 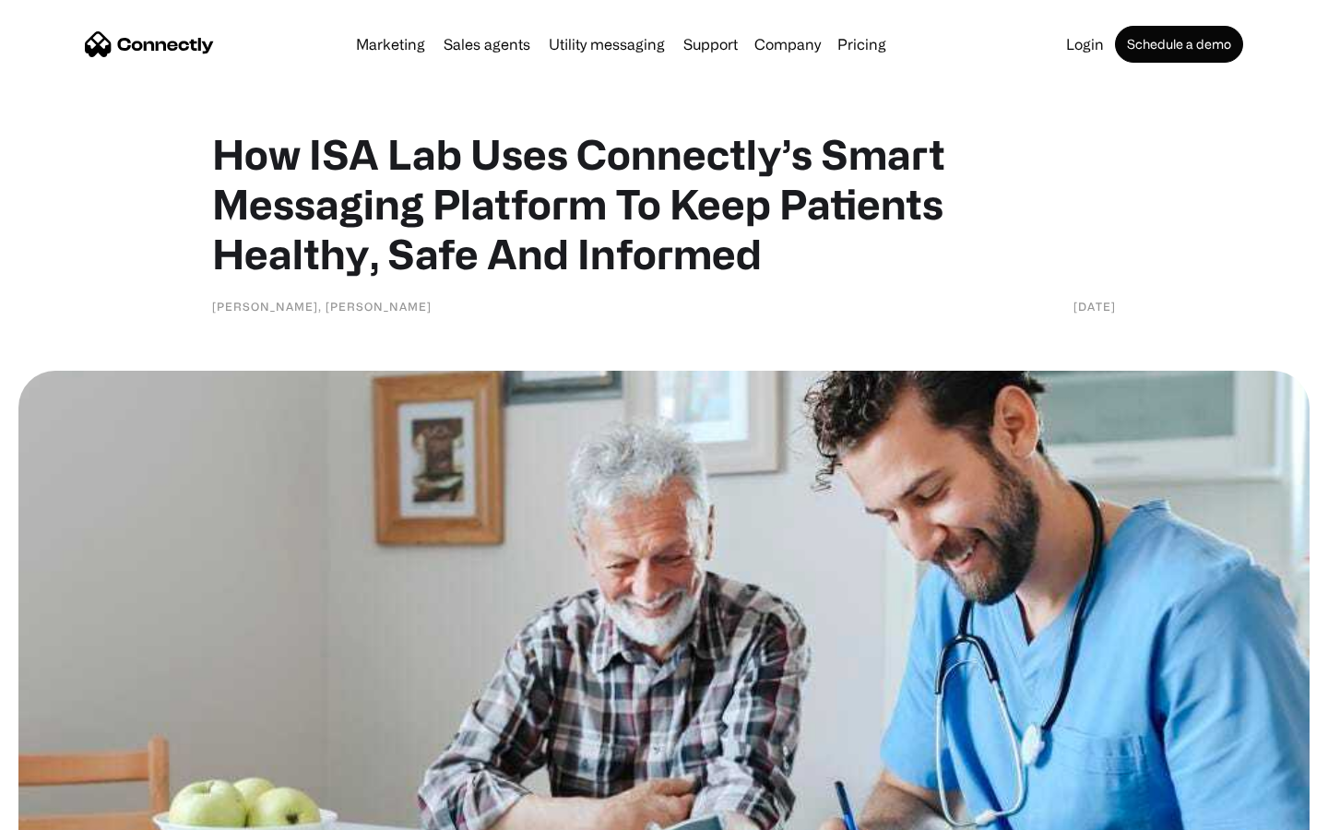 What do you see at coordinates (1178, 44) in the screenshot?
I see `a: Schedule a demo` at bounding box center [1178, 44].